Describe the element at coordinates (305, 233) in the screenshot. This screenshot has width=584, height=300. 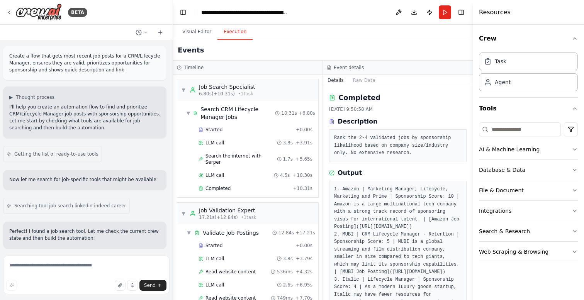
I see `span: + 17.21s` at that location.